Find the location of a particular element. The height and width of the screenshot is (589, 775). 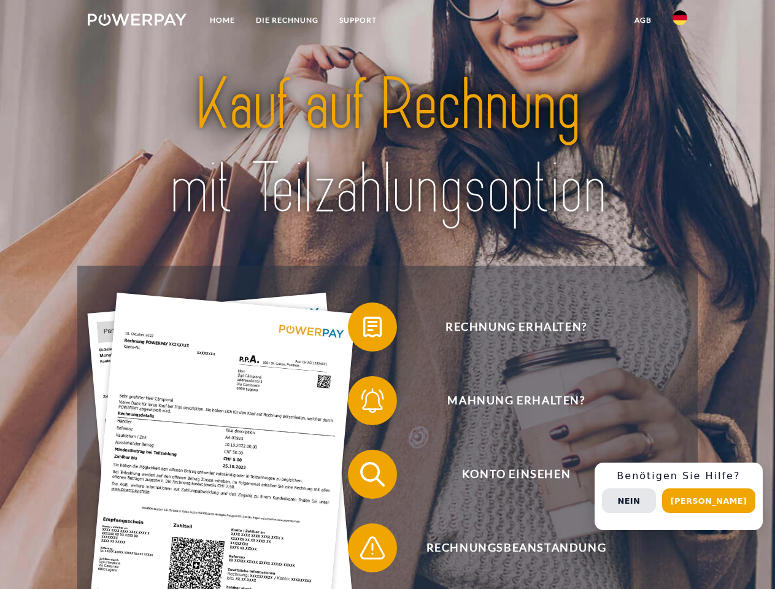

a: Rechnung erhalten? is located at coordinates (508, 327).